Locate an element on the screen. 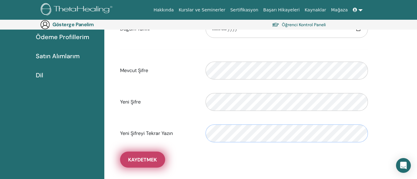 The image size is (417, 179). font: Yeni Şifre is located at coordinates (130, 102).